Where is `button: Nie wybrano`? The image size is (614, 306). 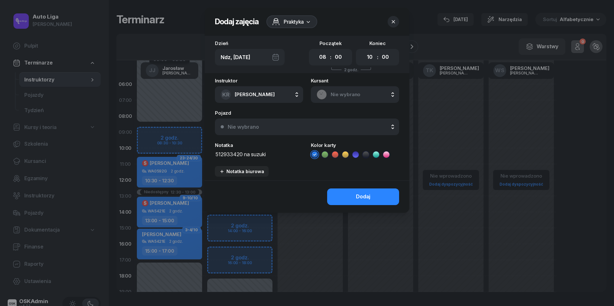 button: Nie wybrano is located at coordinates (307, 127).